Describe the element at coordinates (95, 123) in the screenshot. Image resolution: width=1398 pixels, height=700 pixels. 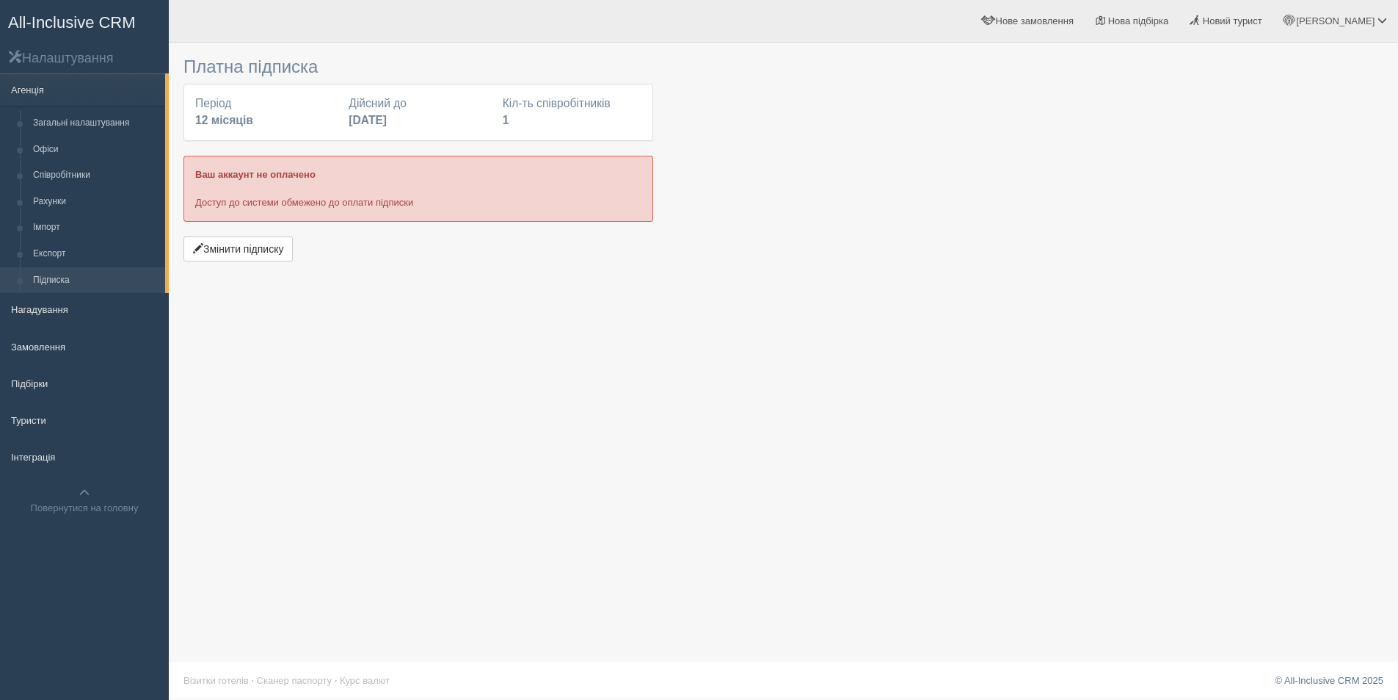
I see `a: Загальні налаштування` at that location.